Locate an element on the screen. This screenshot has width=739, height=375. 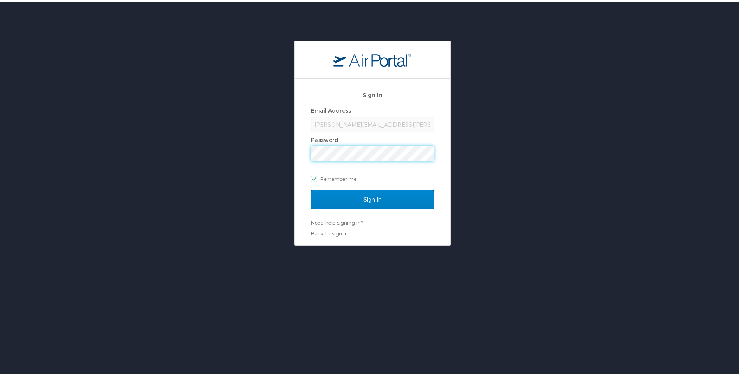
a: Back to sign in is located at coordinates (329, 232).